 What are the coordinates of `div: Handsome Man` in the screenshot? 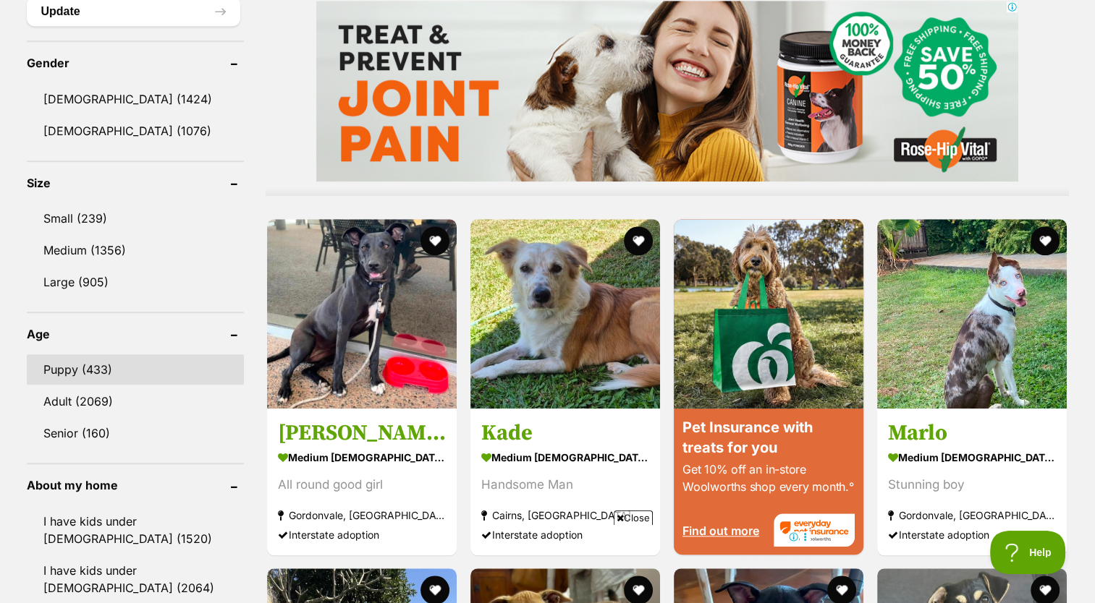 It's located at (565, 484).